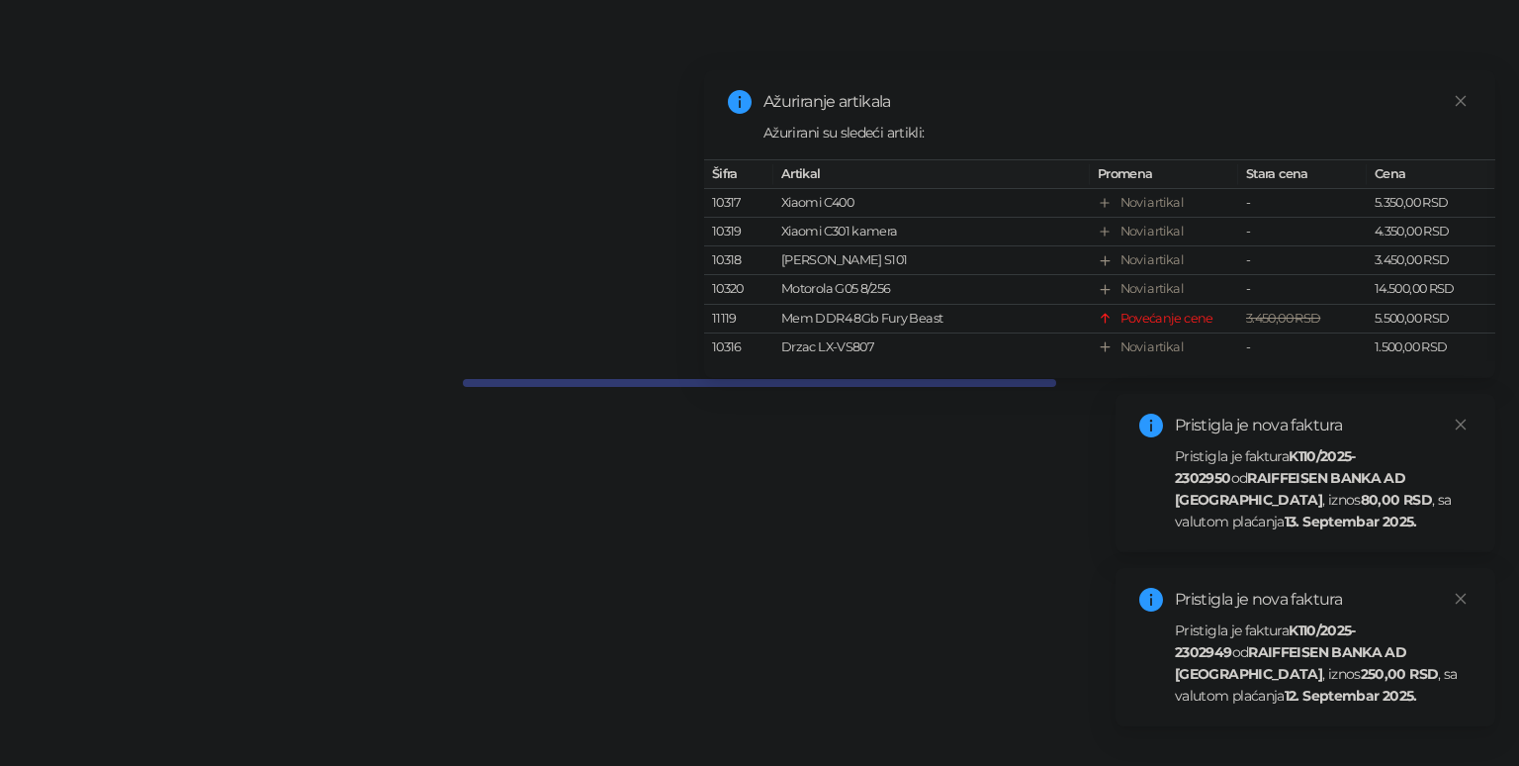 The image size is (1519, 766). What do you see at coordinates (1431, 174) in the screenshot?
I see `th: Cena` at bounding box center [1431, 174].